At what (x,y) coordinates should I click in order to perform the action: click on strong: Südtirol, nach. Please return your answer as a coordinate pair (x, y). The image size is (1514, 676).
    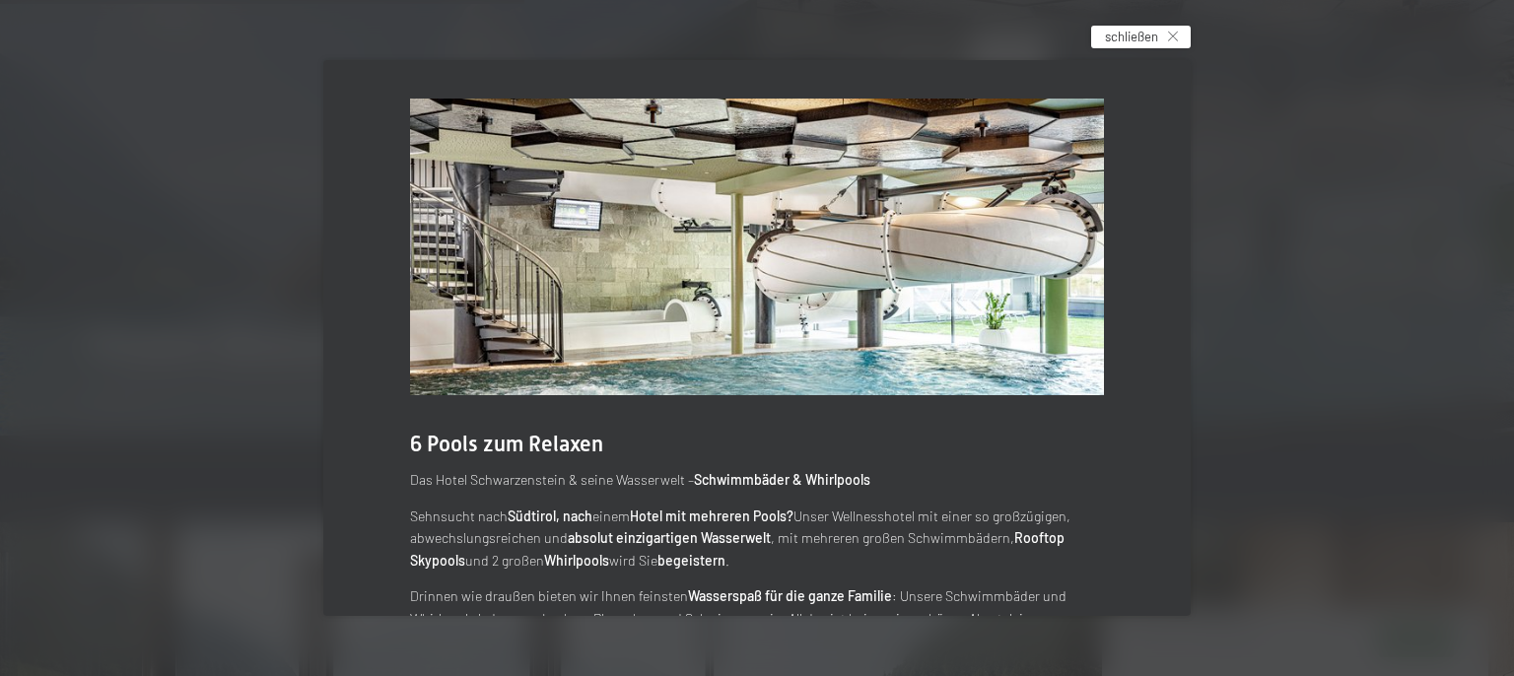
    Looking at the image, I should click on (550, 515).